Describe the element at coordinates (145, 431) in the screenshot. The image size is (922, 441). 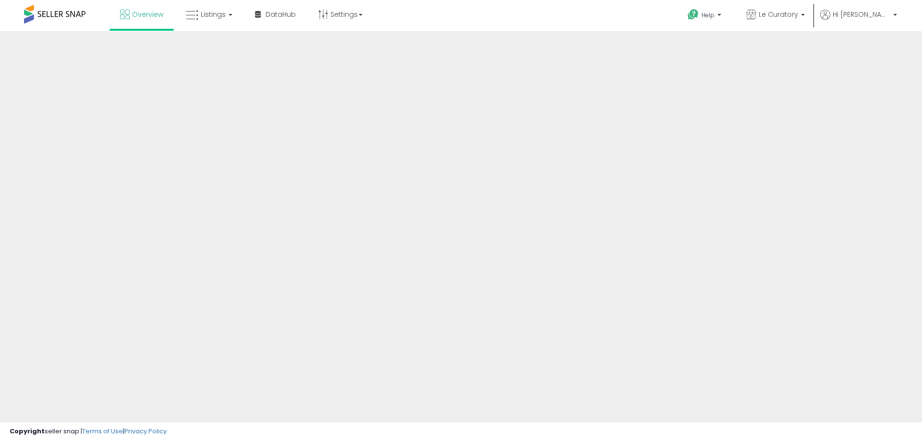
I see `a: Privacy Policy` at that location.